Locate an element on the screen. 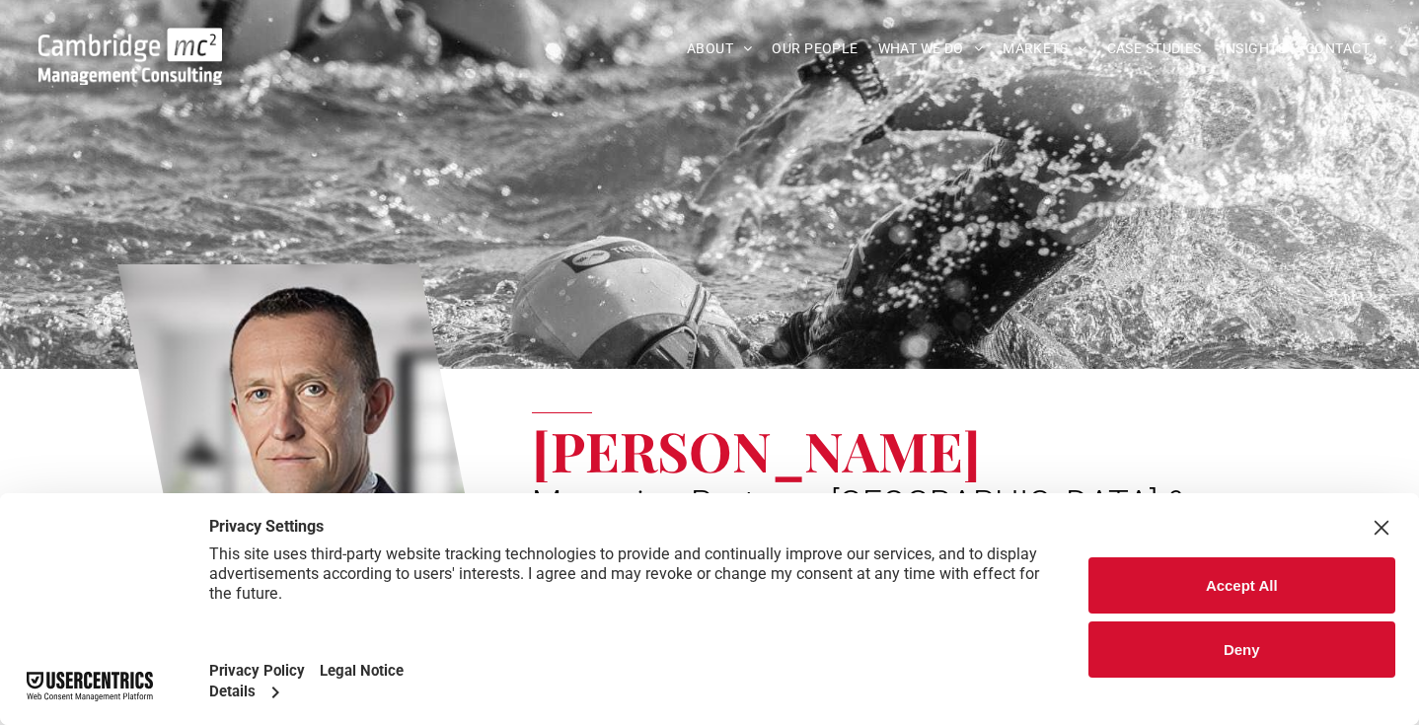  img: Cambridge MC Logo is located at coordinates (130, 56).